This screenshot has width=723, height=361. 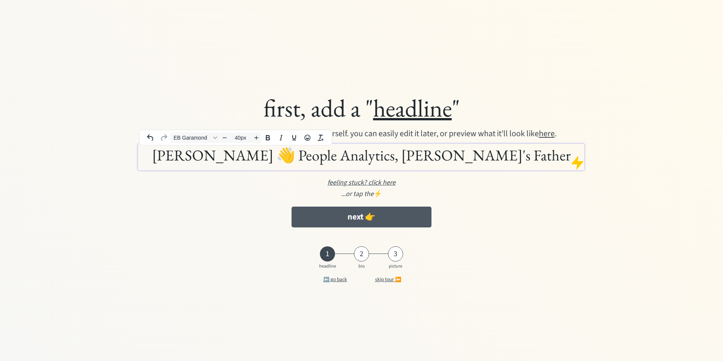 I want to click on div: first, add a " ", so click(x=361, y=108).